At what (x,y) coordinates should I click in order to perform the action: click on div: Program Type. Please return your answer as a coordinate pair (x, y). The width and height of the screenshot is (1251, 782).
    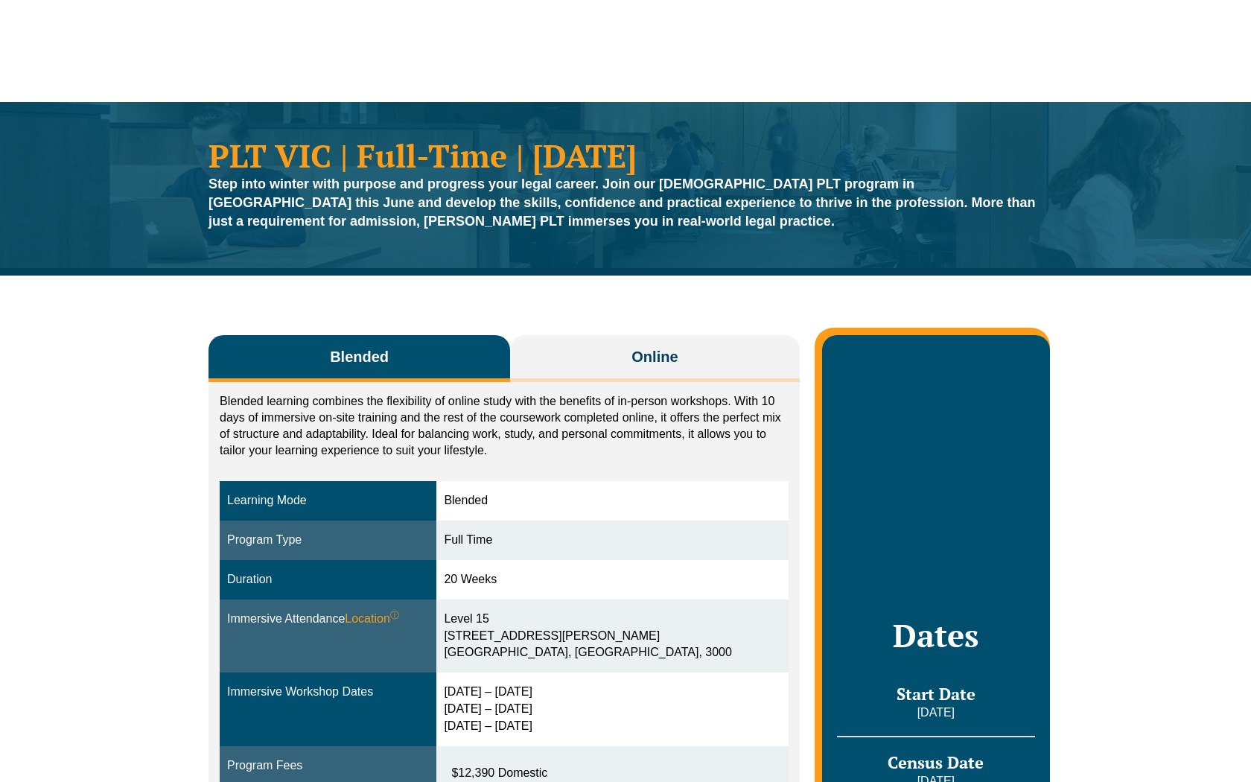
    Looking at the image, I should click on (328, 540).